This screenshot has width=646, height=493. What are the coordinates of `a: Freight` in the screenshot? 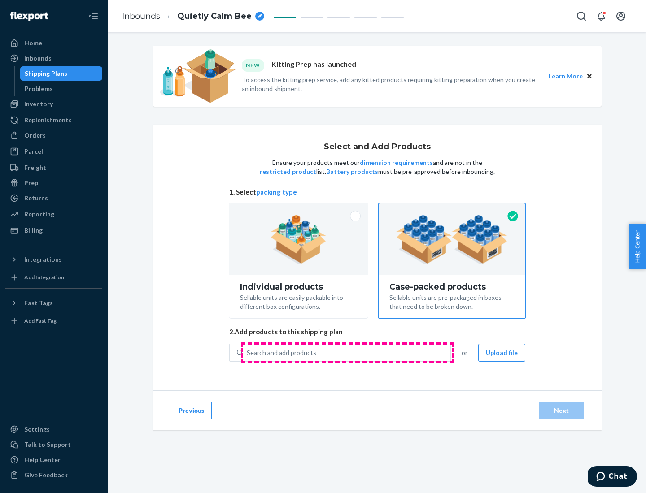 It's located at (54, 168).